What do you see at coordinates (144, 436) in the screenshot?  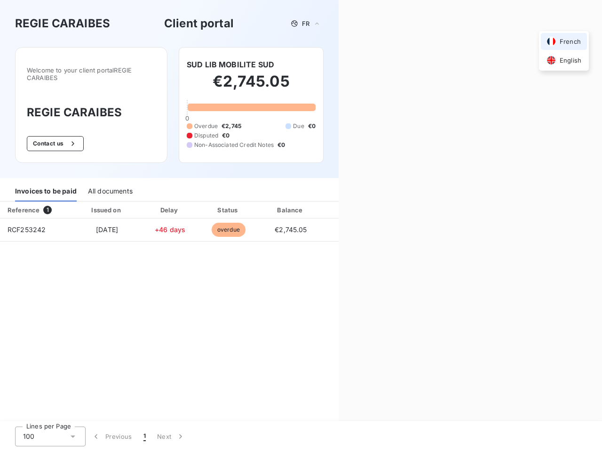 I see `button: 1` at bounding box center [144, 436].